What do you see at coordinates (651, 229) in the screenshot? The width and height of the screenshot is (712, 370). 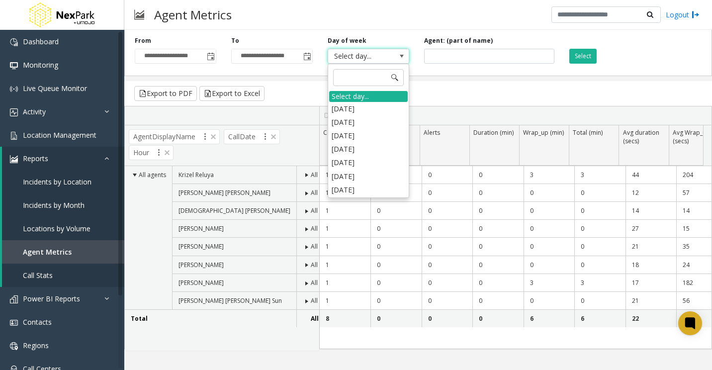 I see `td: 27` at bounding box center [651, 229].